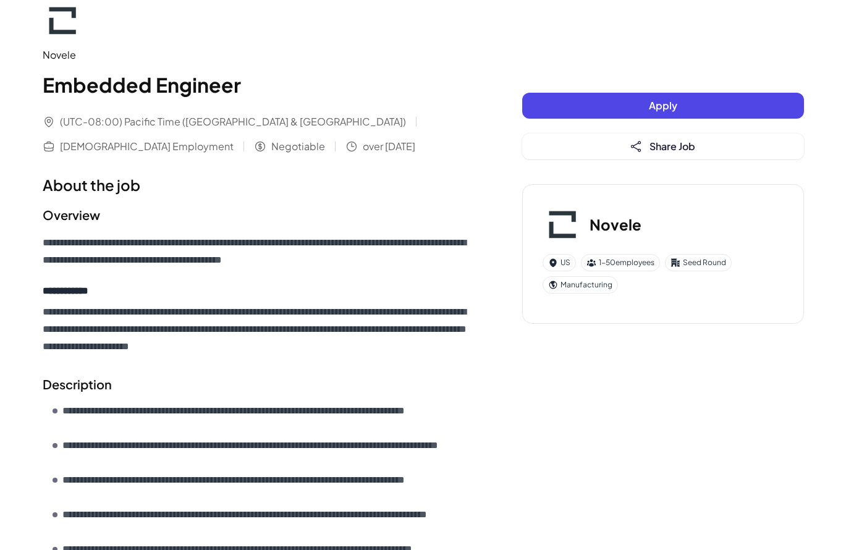  I want to click on span: Negotiable, so click(298, 146).